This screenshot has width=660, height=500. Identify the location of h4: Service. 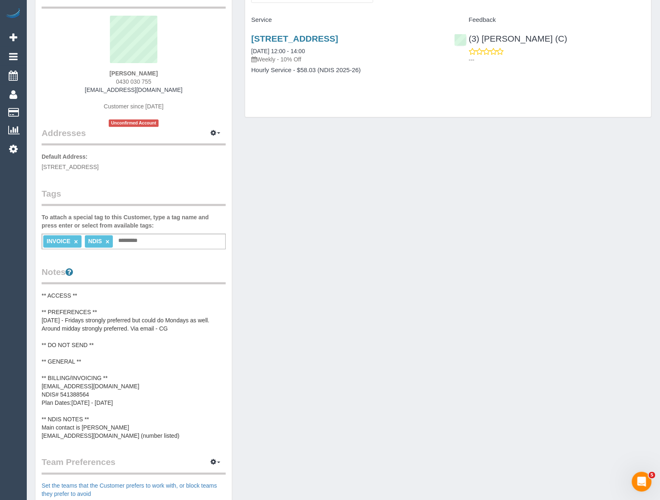
(347, 20).